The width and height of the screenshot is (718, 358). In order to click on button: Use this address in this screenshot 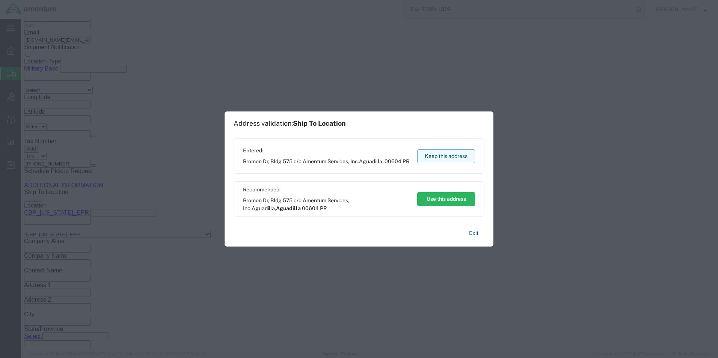, I will do `click(446, 199)`.